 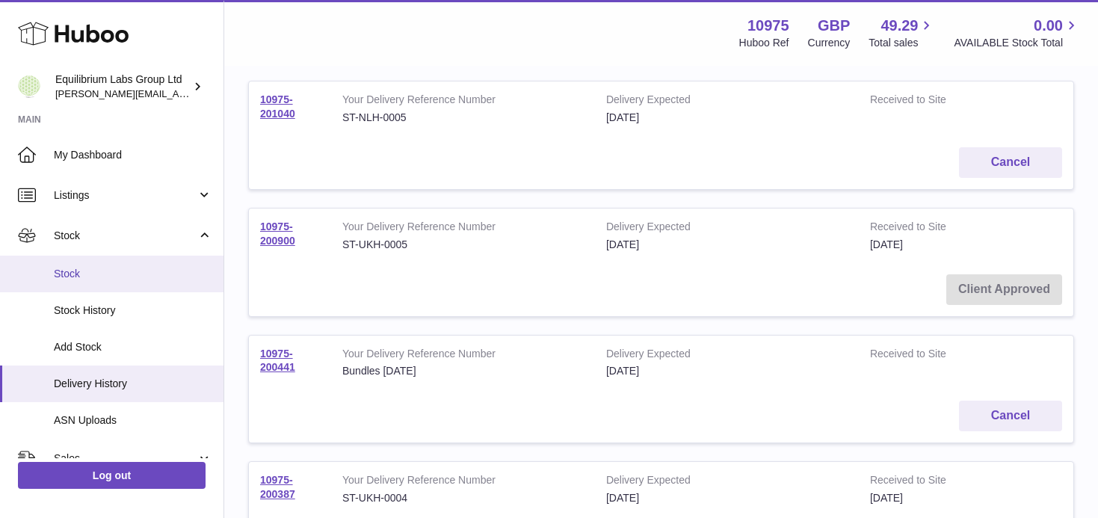 What do you see at coordinates (1017, 33) in the screenshot?
I see `a: 0.00 AVAILABLE Stock Total` at bounding box center [1017, 33].